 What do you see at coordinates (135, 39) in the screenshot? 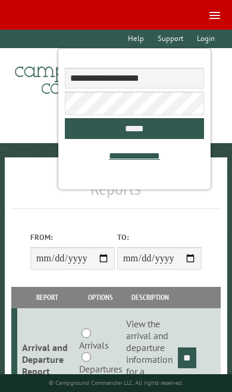
I see `a: Help` at bounding box center [135, 39].